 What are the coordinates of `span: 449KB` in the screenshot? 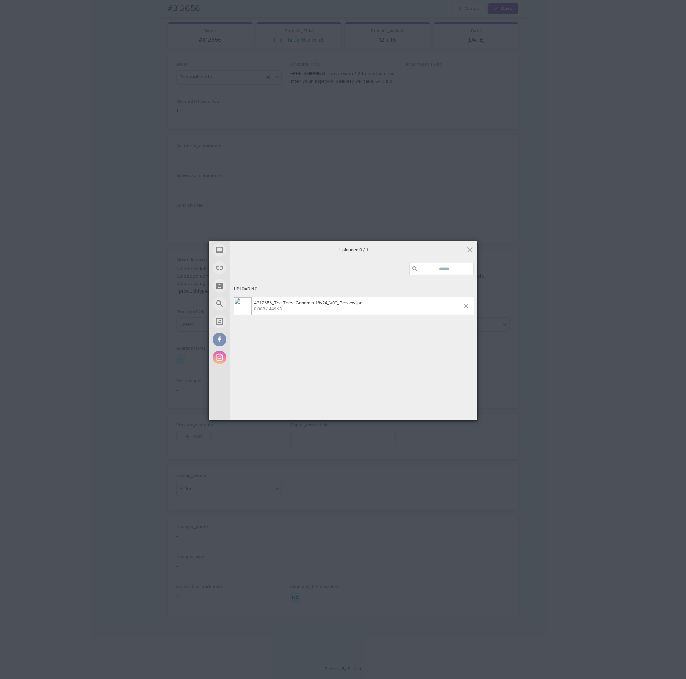 It's located at (275, 309).